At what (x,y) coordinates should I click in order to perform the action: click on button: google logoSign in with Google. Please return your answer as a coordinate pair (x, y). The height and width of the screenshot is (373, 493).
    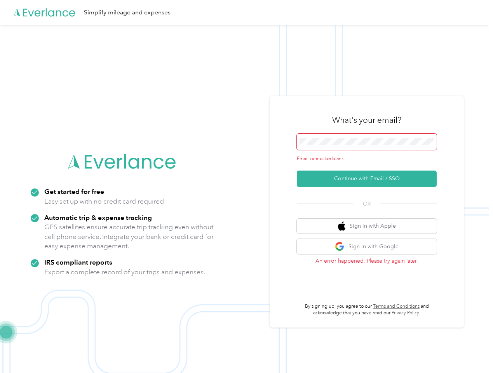
    Looking at the image, I should click on (367, 246).